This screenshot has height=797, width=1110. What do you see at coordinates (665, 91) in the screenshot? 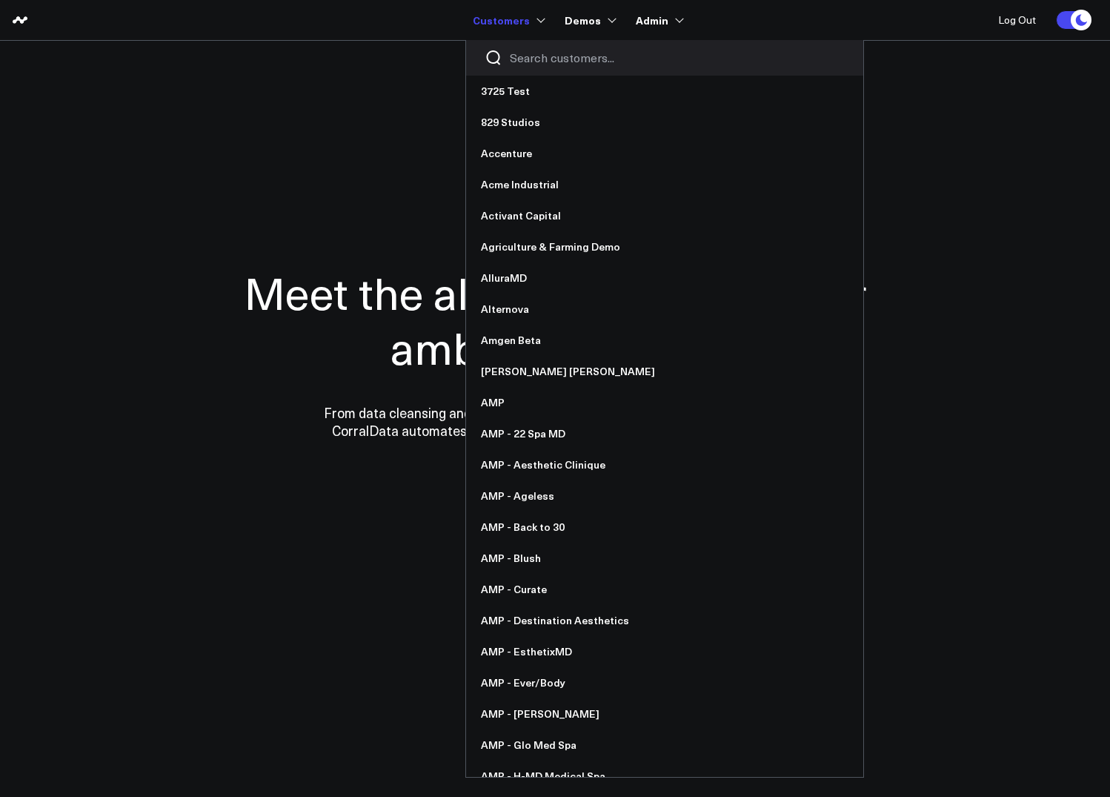
I see `a: 3725 Test` at bounding box center [665, 91].